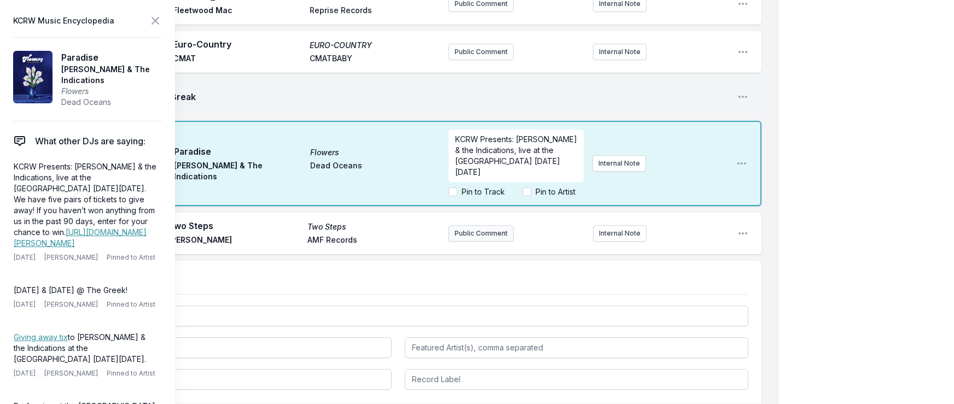 This screenshot has width=954, height=404. What do you see at coordinates (238, 11) in the screenshot?
I see `span: Fleetwood Mac` at bounding box center [238, 11].